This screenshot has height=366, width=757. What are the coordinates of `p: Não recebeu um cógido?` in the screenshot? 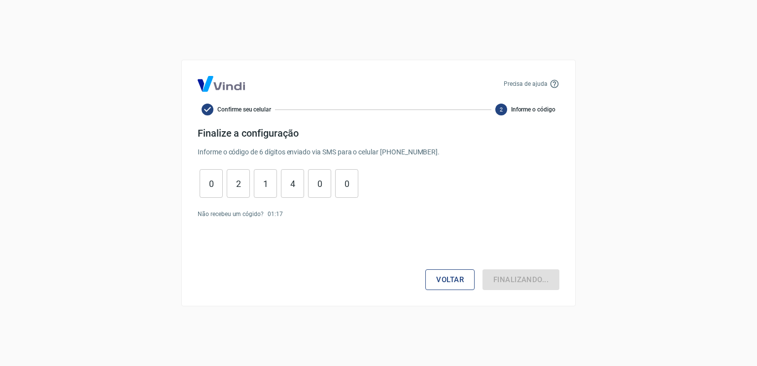 It's located at (231, 214).